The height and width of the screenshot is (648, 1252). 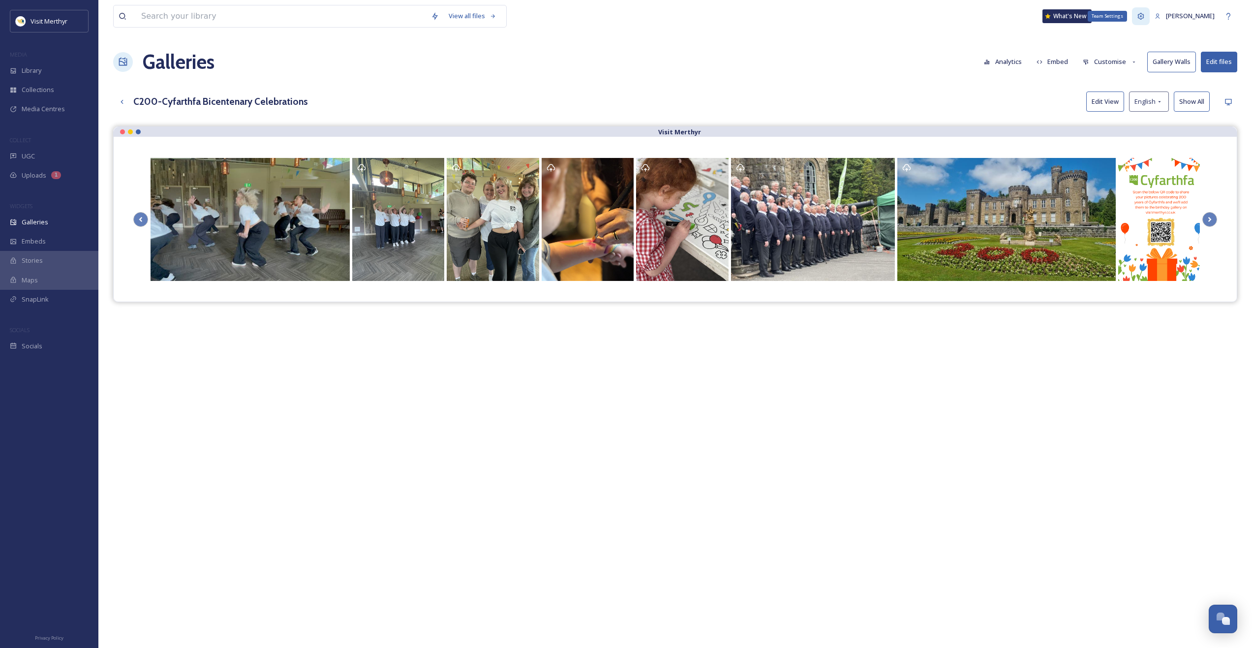 What do you see at coordinates (179, 62) in the screenshot?
I see `h1: Galleries` at bounding box center [179, 62].